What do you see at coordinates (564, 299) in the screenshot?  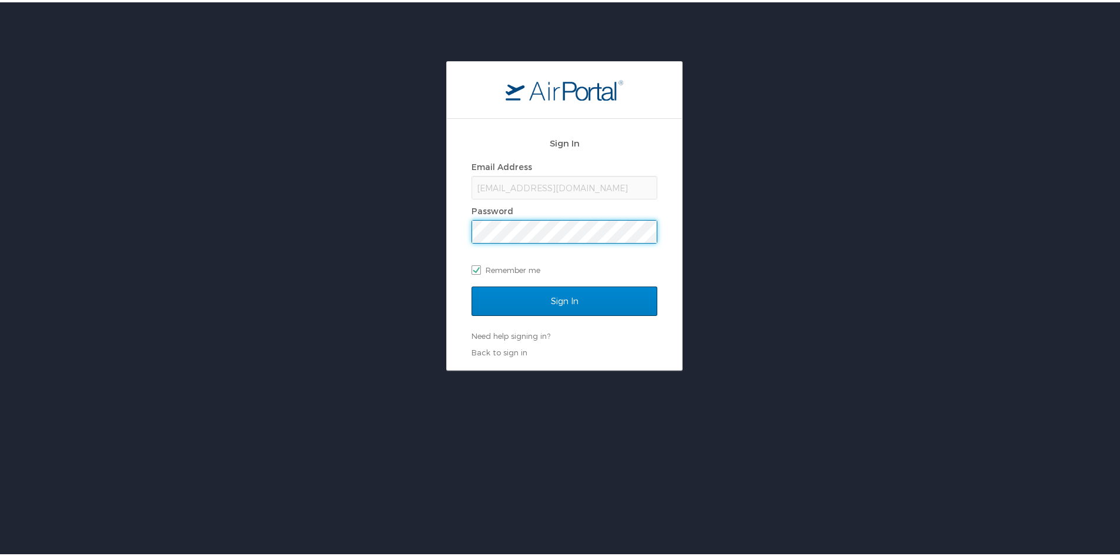 I see `input: Sign In` at bounding box center [564, 299].